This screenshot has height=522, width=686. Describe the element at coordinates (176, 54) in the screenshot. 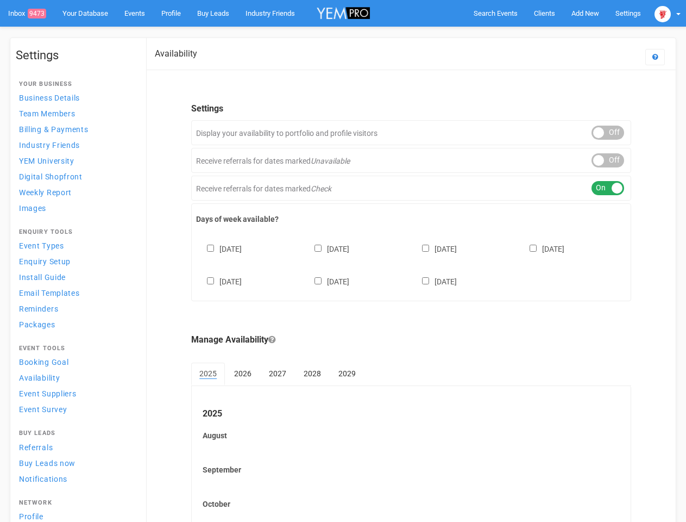

I see `h2: Availability` at that location.